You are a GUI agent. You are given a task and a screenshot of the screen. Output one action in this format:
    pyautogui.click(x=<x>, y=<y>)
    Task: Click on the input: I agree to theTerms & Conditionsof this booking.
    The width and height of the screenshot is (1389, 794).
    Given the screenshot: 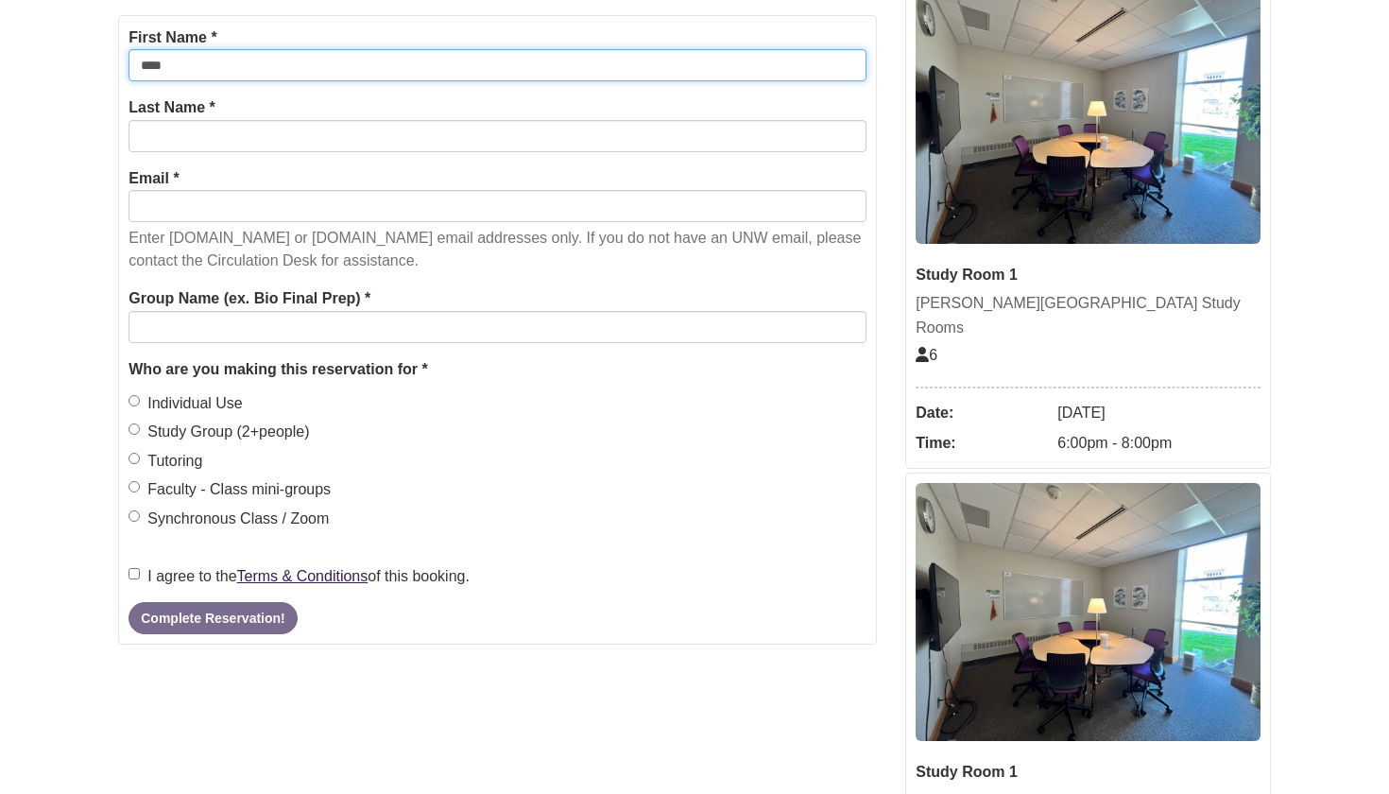 What is the action you would take?
    pyautogui.click(x=134, y=573)
    